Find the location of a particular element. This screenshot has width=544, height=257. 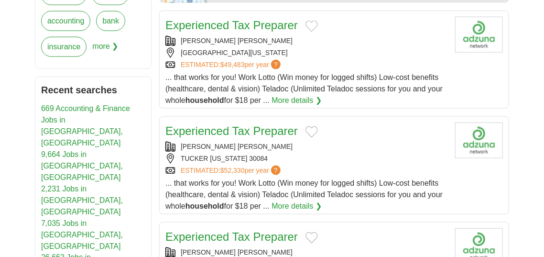

span: $49,483 is located at coordinates (232, 65).